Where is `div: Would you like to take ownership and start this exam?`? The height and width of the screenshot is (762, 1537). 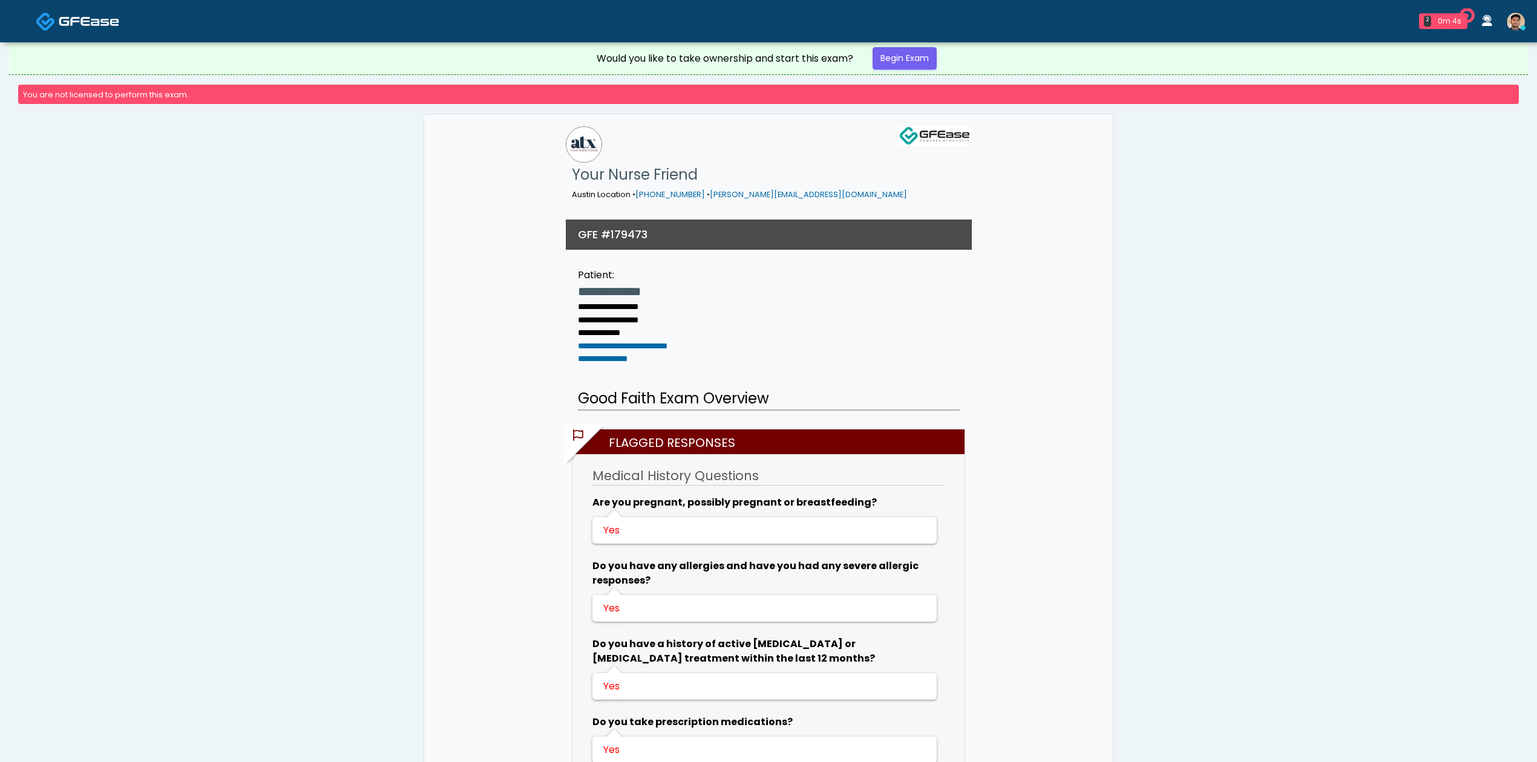
div: Would you like to take ownership and start this exam? is located at coordinates (725, 59).